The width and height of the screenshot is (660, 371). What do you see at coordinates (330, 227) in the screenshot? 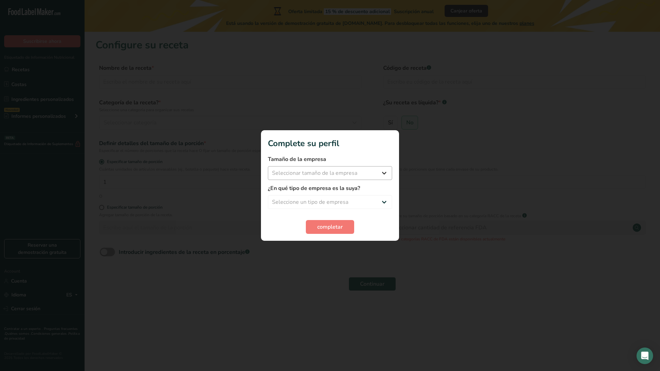
I see `span: completar` at bounding box center [330, 227].